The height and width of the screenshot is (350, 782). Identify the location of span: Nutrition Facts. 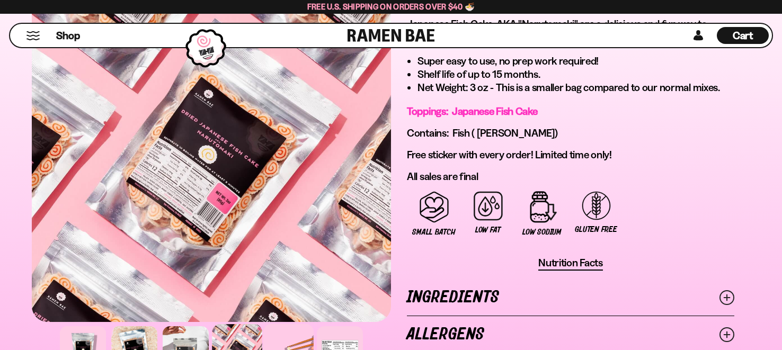
(570, 263).